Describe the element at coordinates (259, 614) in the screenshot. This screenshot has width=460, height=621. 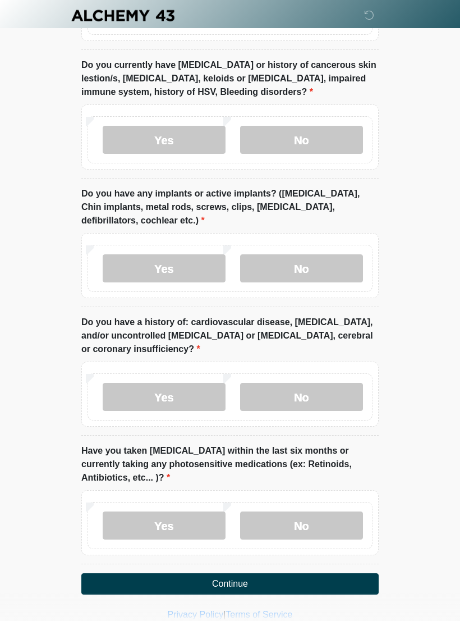
I see `a: Terms of Service` at that location.